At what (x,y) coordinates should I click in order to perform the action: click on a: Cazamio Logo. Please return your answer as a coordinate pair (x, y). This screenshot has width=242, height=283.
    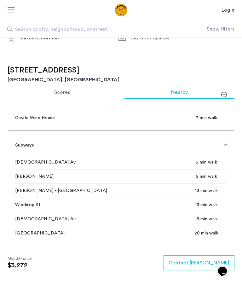
    Looking at the image, I should click on (121, 10).